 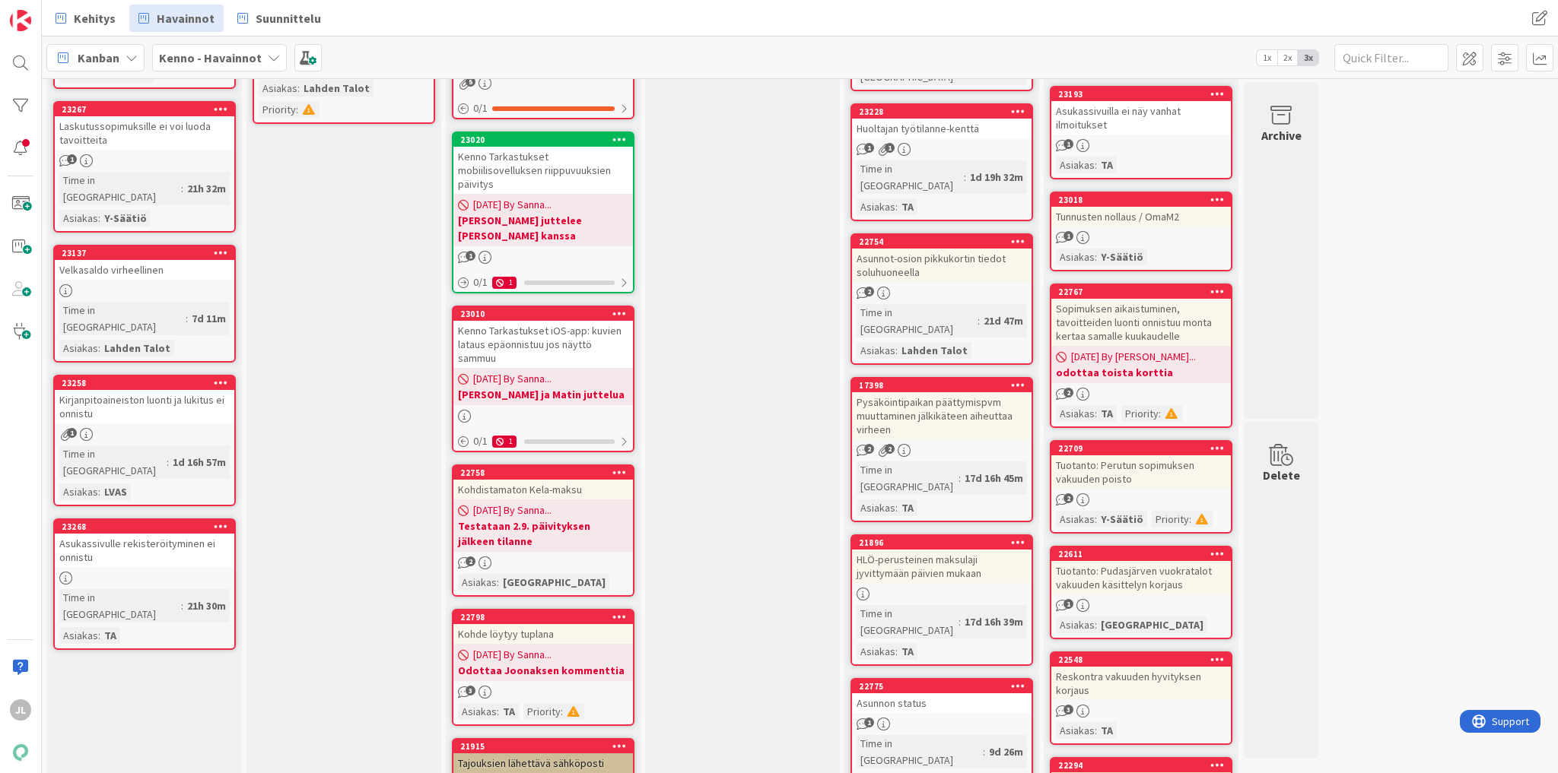 What do you see at coordinates (543, 757) in the screenshot?
I see `div: 21915Tajouksien lähettävä sähköposti` at bounding box center [543, 757].